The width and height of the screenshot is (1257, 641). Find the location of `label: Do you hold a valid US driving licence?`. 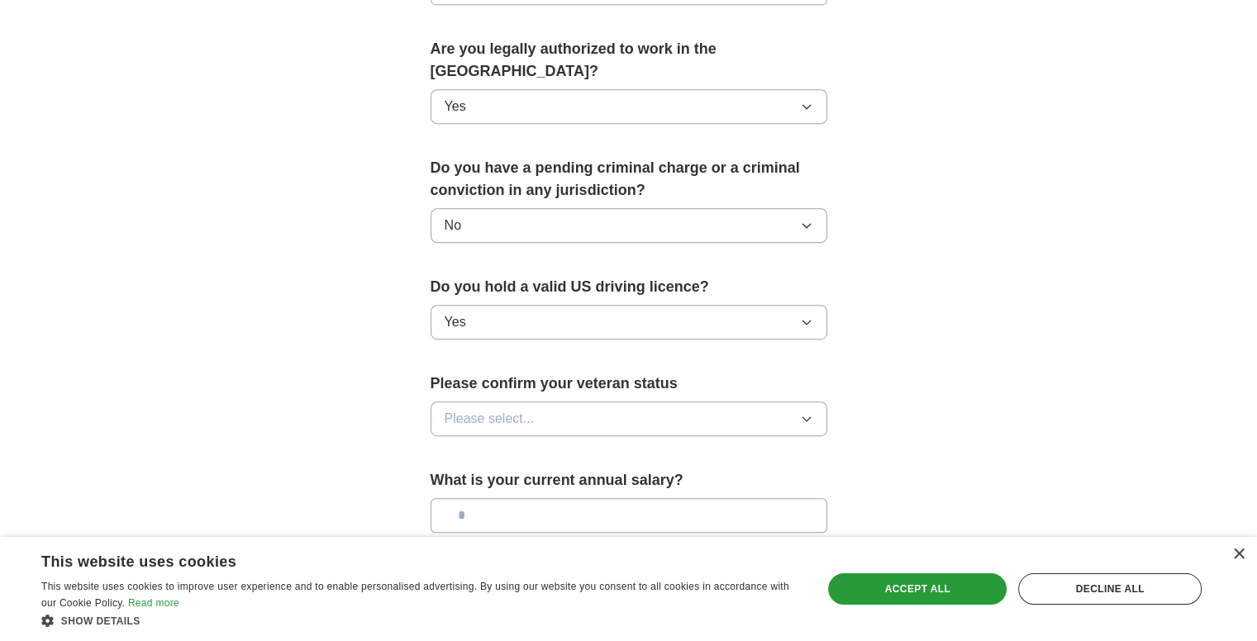

label: Do you hold a valid US driving licence? is located at coordinates (629, 287).